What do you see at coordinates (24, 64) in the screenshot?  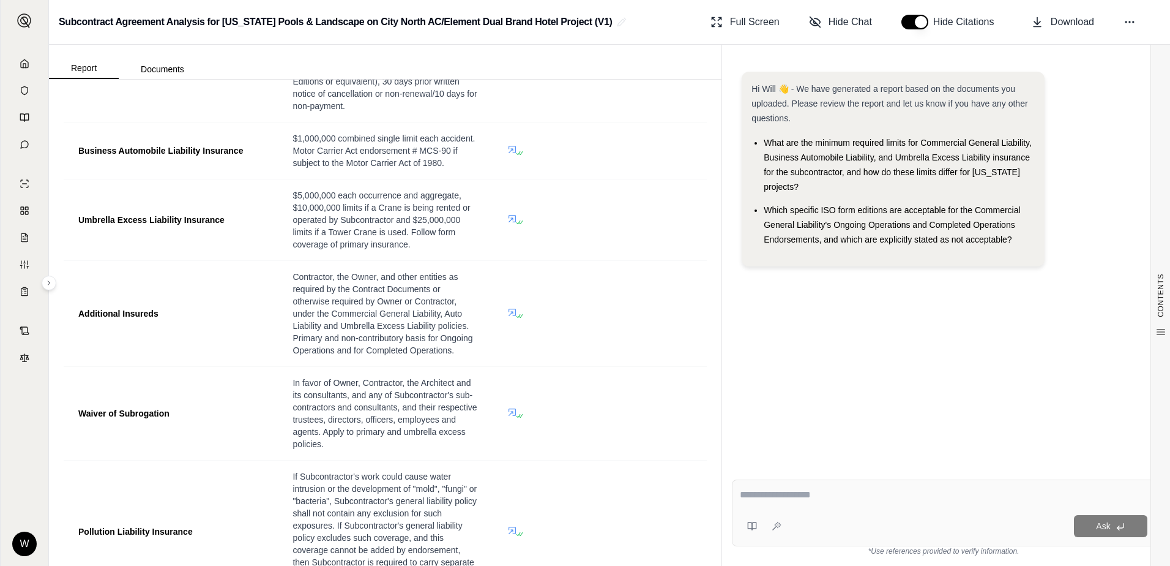 I see `a: Home` at bounding box center [24, 64].